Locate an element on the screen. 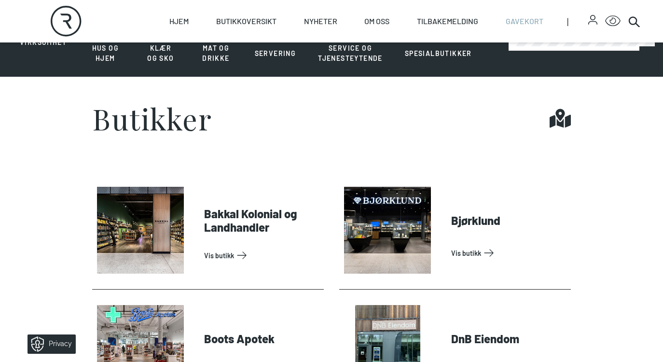 The height and width of the screenshot is (362, 663). span: Service og tjenesteytende is located at coordinates (350, 53).